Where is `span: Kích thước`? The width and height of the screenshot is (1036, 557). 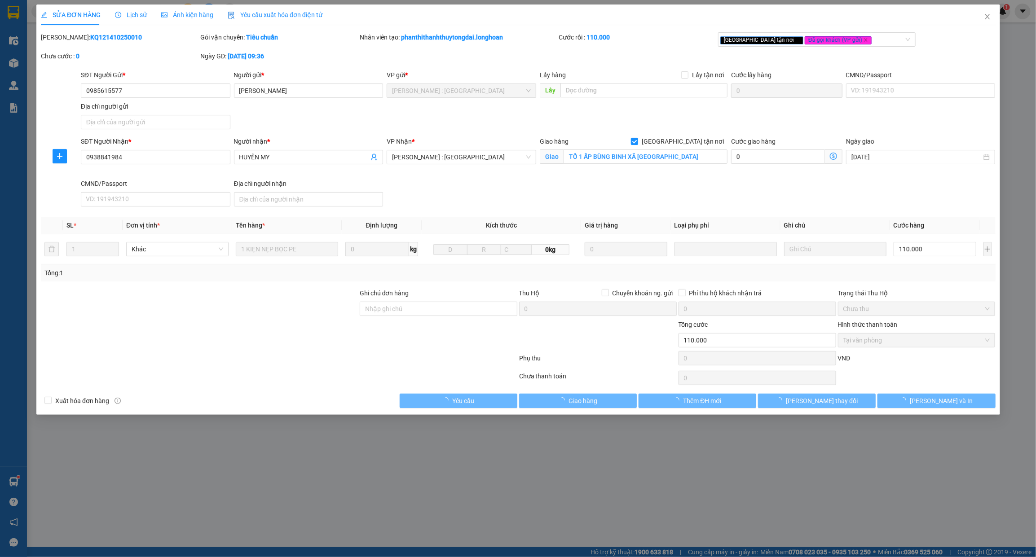
span: Kích thước is located at coordinates (501, 225).